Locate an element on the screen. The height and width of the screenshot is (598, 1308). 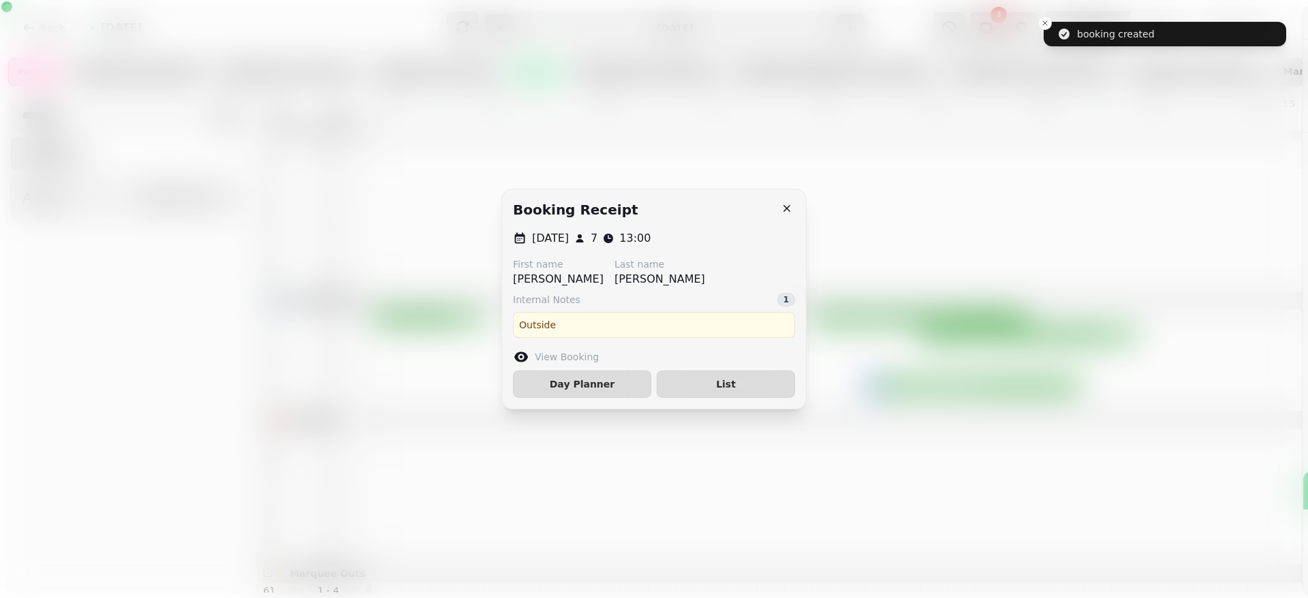
p: 7 is located at coordinates (594, 238).